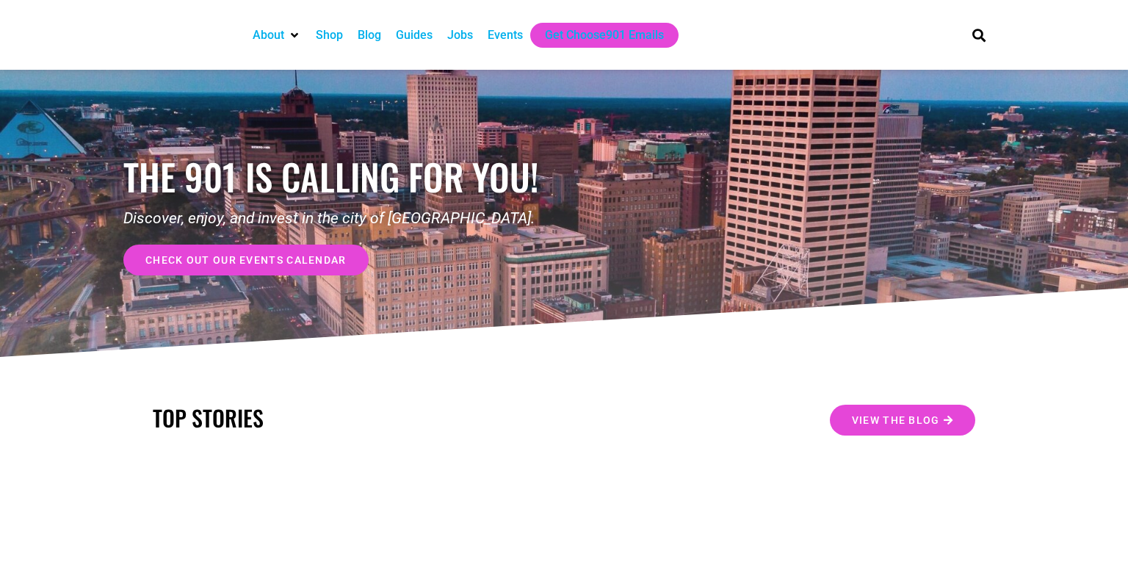 This screenshot has height=581, width=1128. I want to click on div: Guides, so click(414, 35).